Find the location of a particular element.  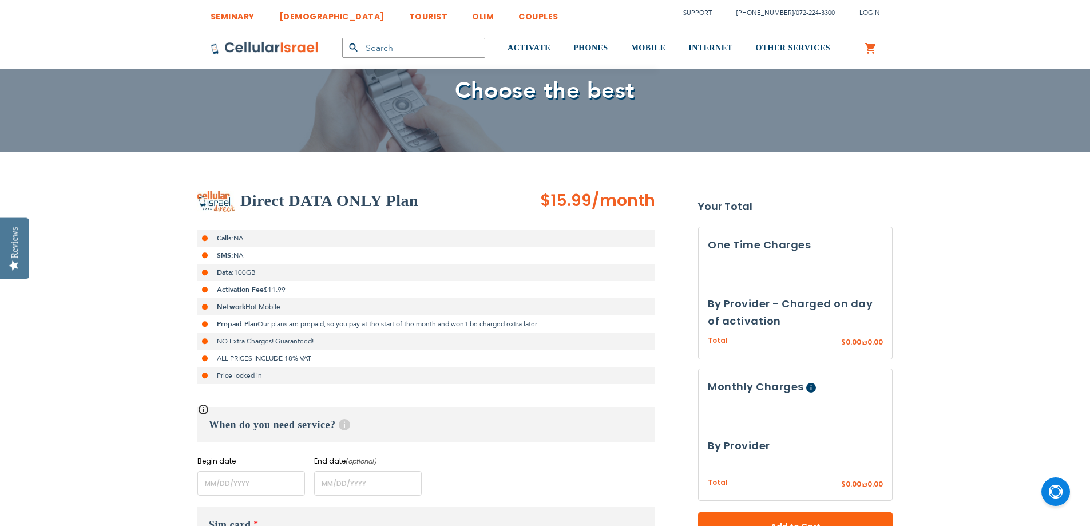

label: Begin date is located at coordinates (251, 461).